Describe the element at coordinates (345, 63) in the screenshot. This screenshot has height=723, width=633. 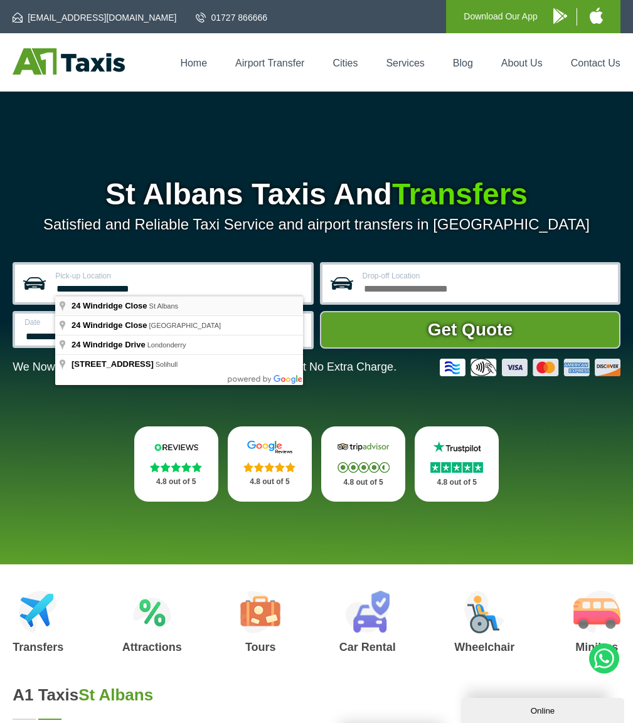
I see `a: Cities` at that location.